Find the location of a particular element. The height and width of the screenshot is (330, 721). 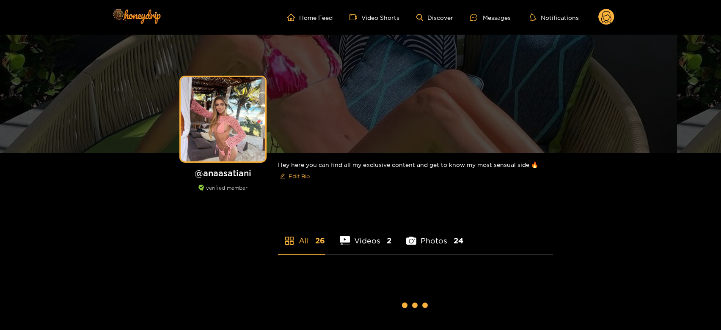

a: Discover is located at coordinates (434, 17).